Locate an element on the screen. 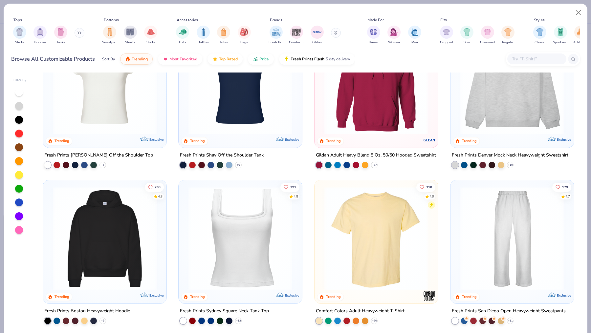  button: Close is located at coordinates (579, 13).